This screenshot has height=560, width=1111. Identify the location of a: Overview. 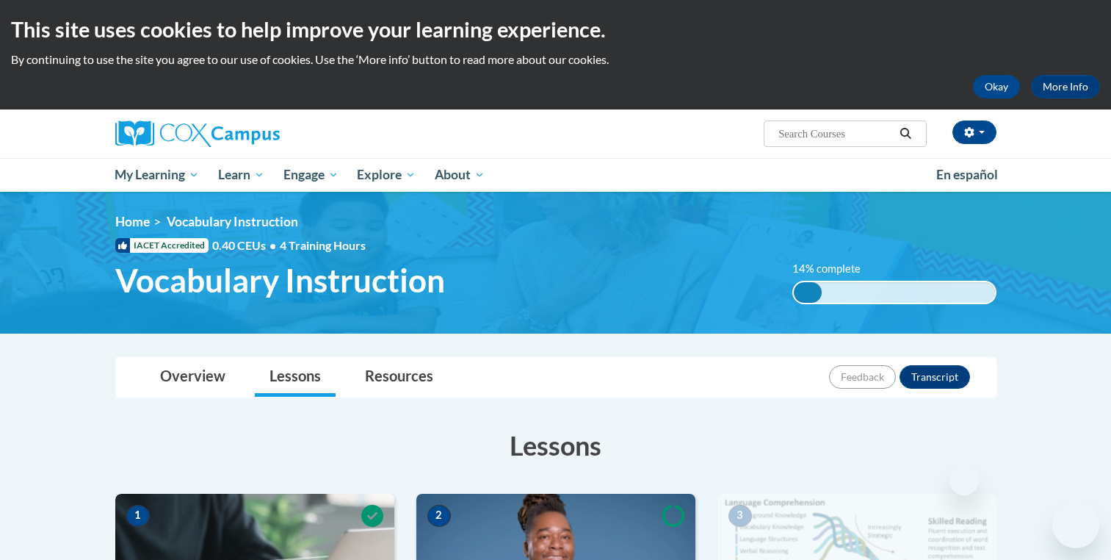
(192, 377).